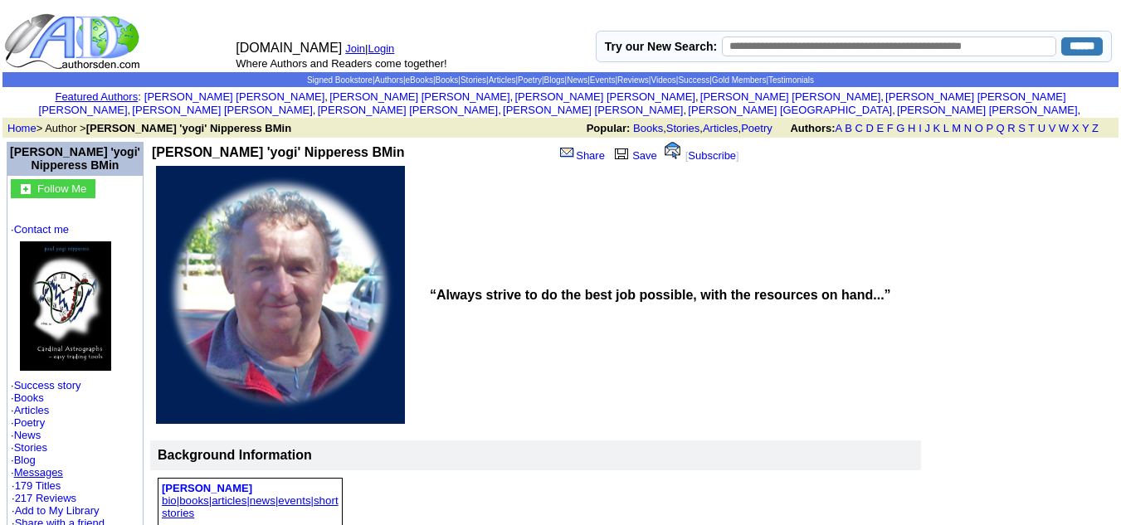 The height and width of the screenshot is (525, 1121). Describe the element at coordinates (661, 295) in the screenshot. I see `b: “Always strive to do the best job possible, with the resources on hand...”` at that location.